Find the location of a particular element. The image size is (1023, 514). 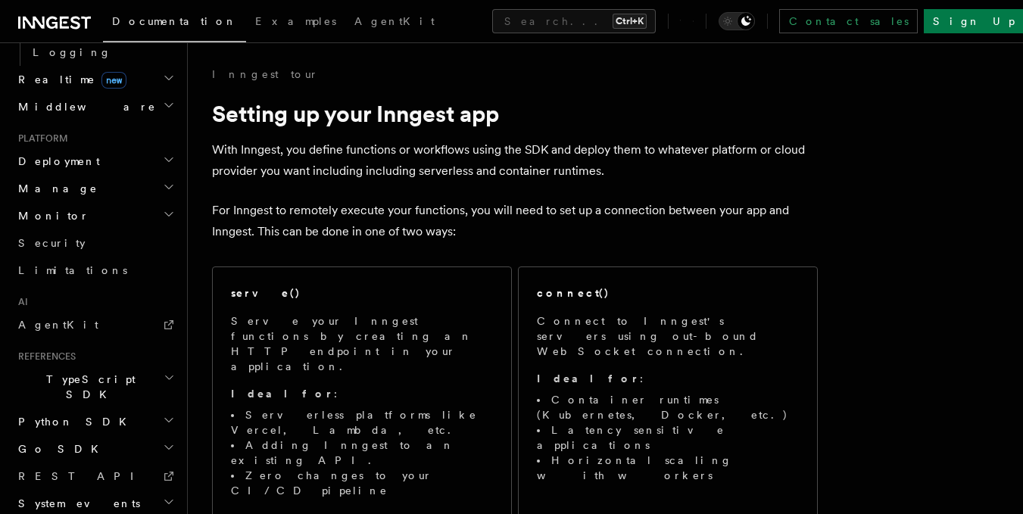

span: Platform is located at coordinates (40, 139).